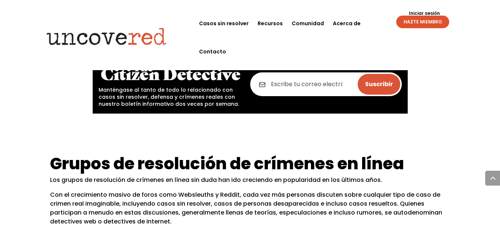 Image resolution: width=500 pixels, height=232 pixels. I want to click on font: Iniciar sesión, so click(424, 13).